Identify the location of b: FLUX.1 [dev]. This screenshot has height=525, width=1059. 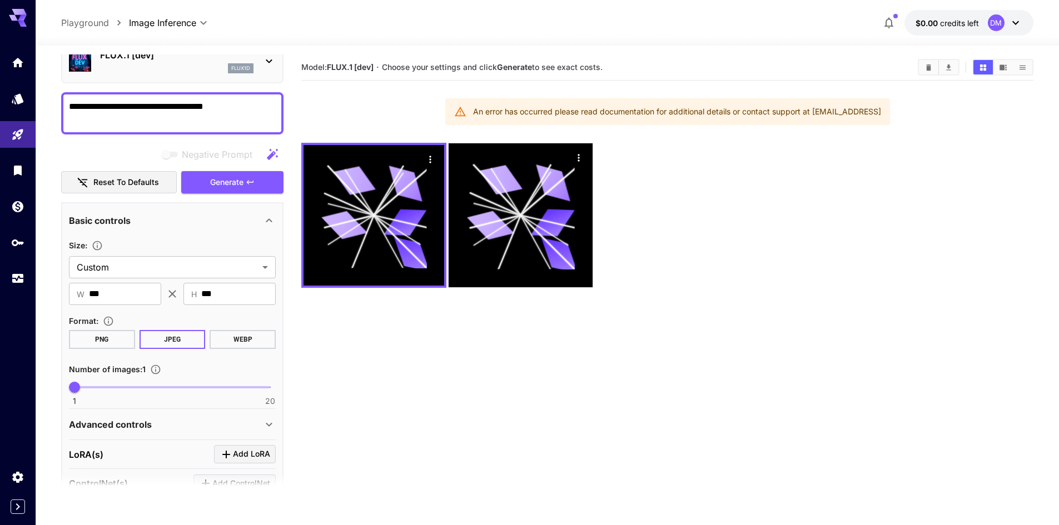
(350, 67).